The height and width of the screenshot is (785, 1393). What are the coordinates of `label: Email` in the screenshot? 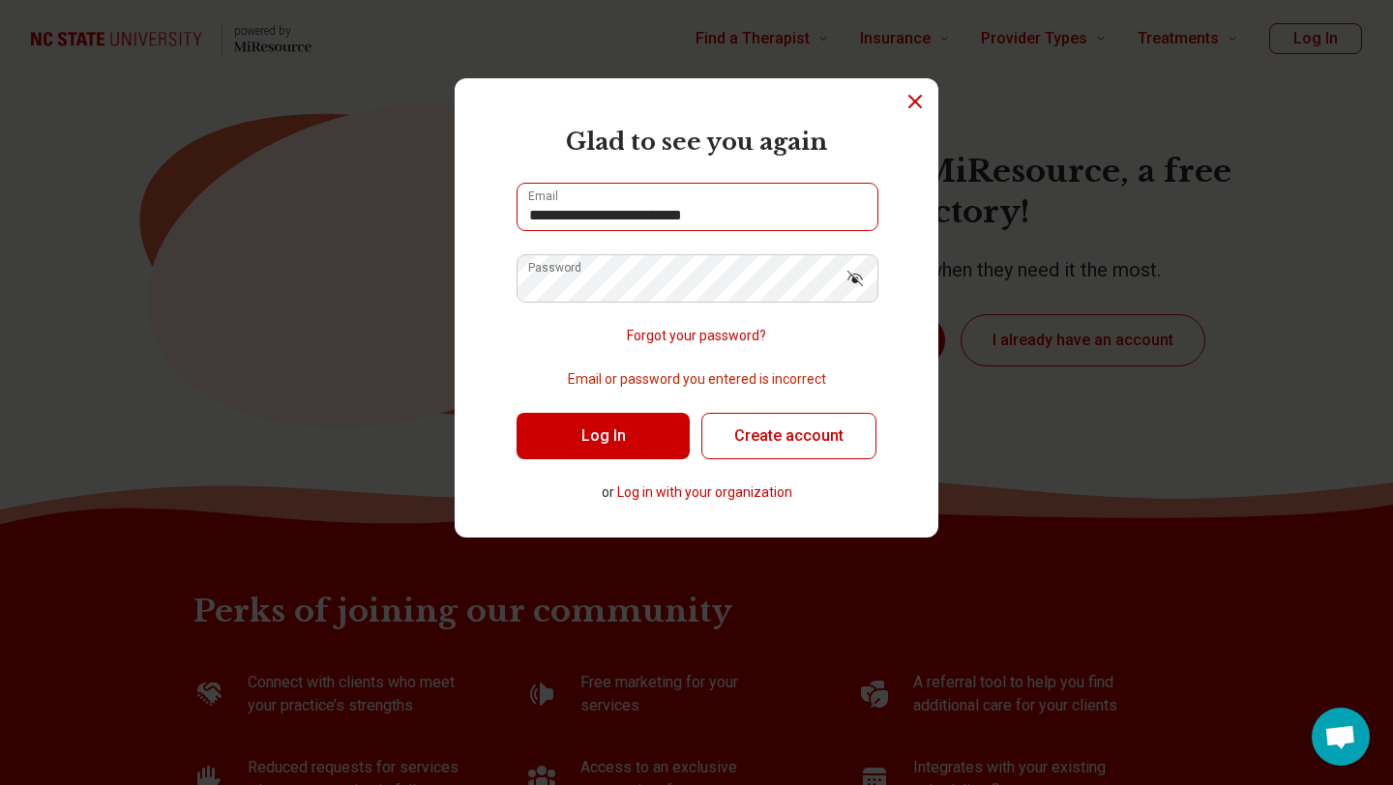 It's located at (543, 196).